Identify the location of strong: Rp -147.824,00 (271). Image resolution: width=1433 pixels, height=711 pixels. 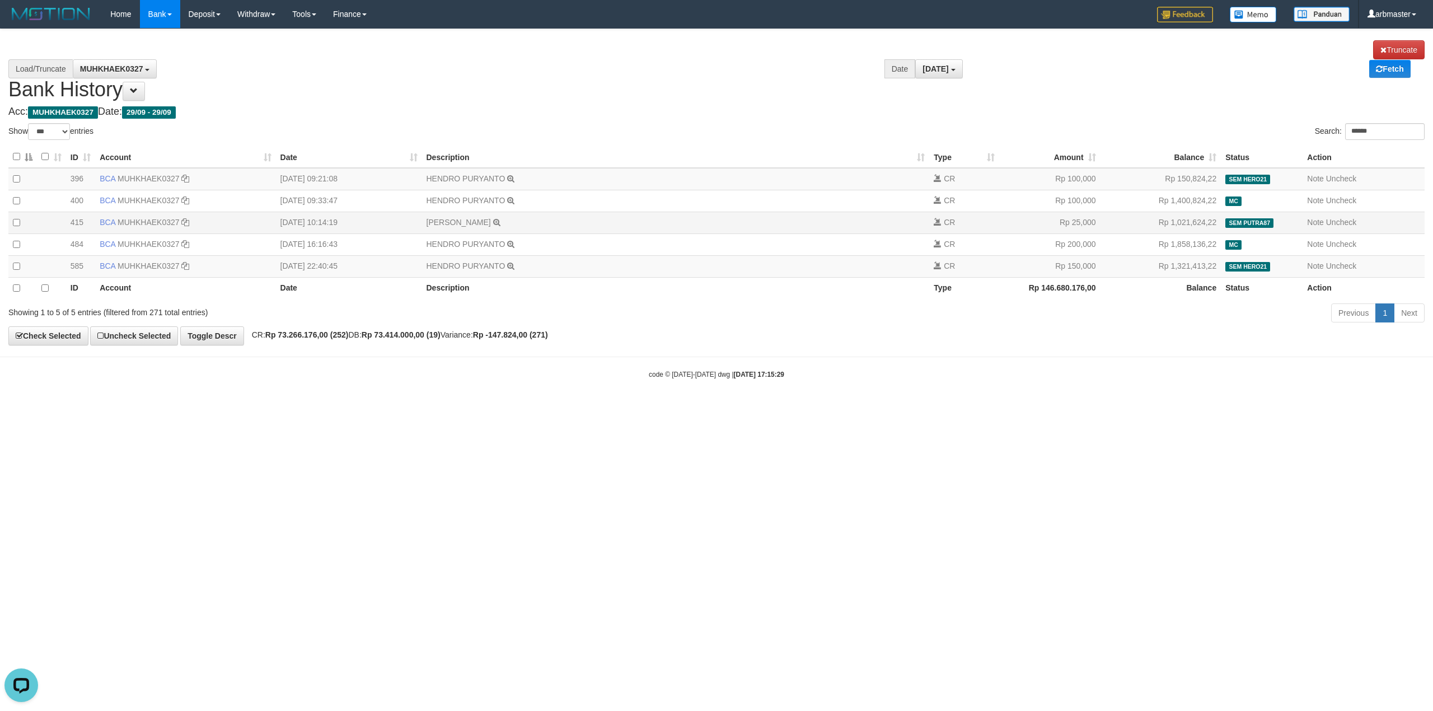
(511, 335).